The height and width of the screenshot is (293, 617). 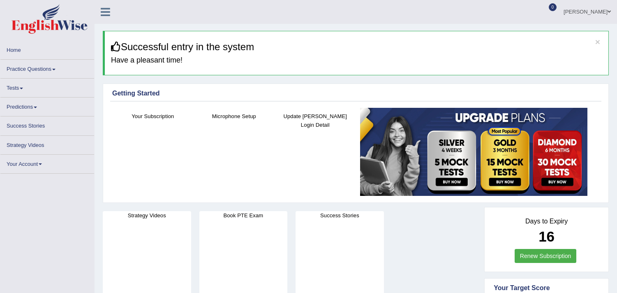 What do you see at coordinates (47, 143) in the screenshot?
I see `a: Strategy Videos` at bounding box center [47, 143].